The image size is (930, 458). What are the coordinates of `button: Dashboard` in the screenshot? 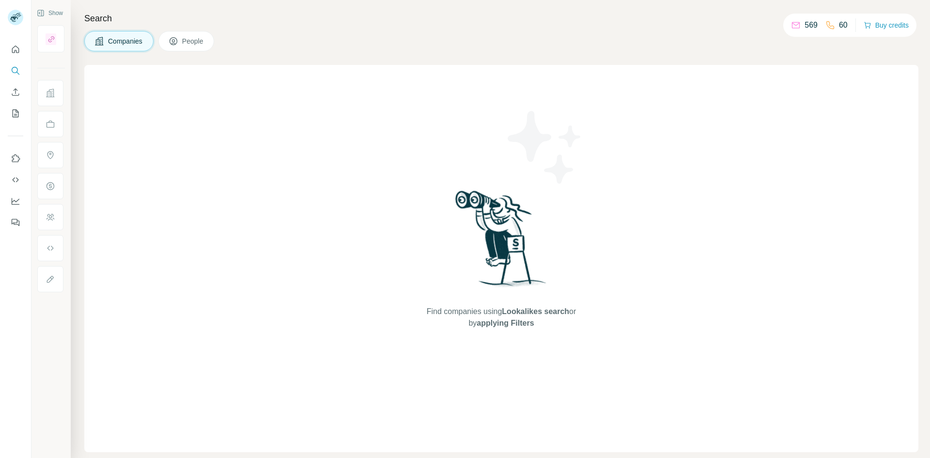 It's located at (16, 201).